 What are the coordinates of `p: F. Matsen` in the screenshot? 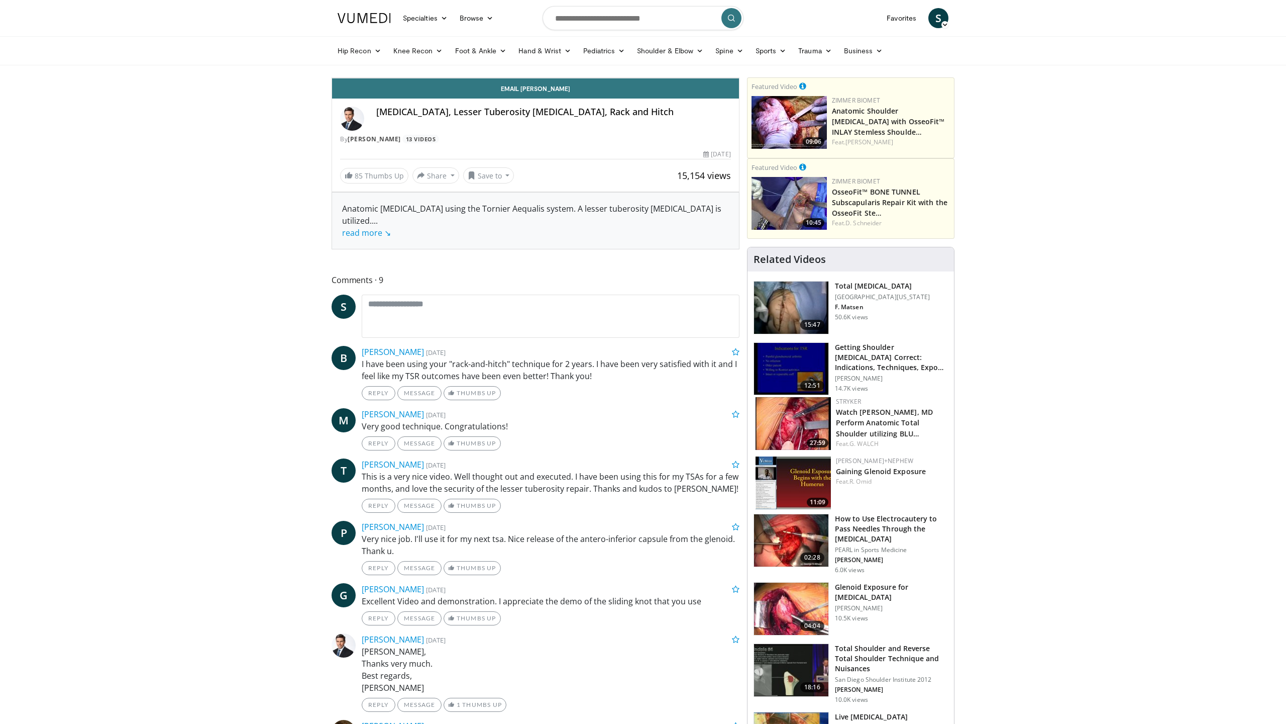 It's located at (882, 307).